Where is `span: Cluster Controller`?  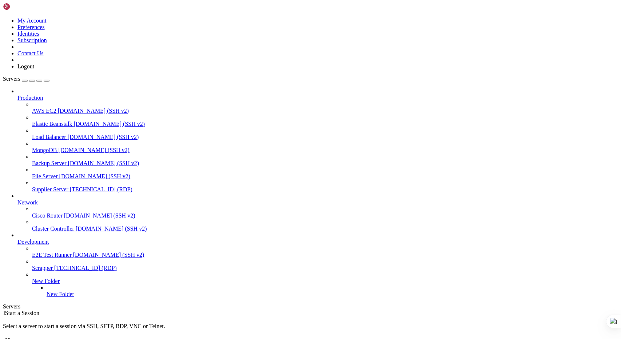
span: Cluster Controller is located at coordinates (53, 229).